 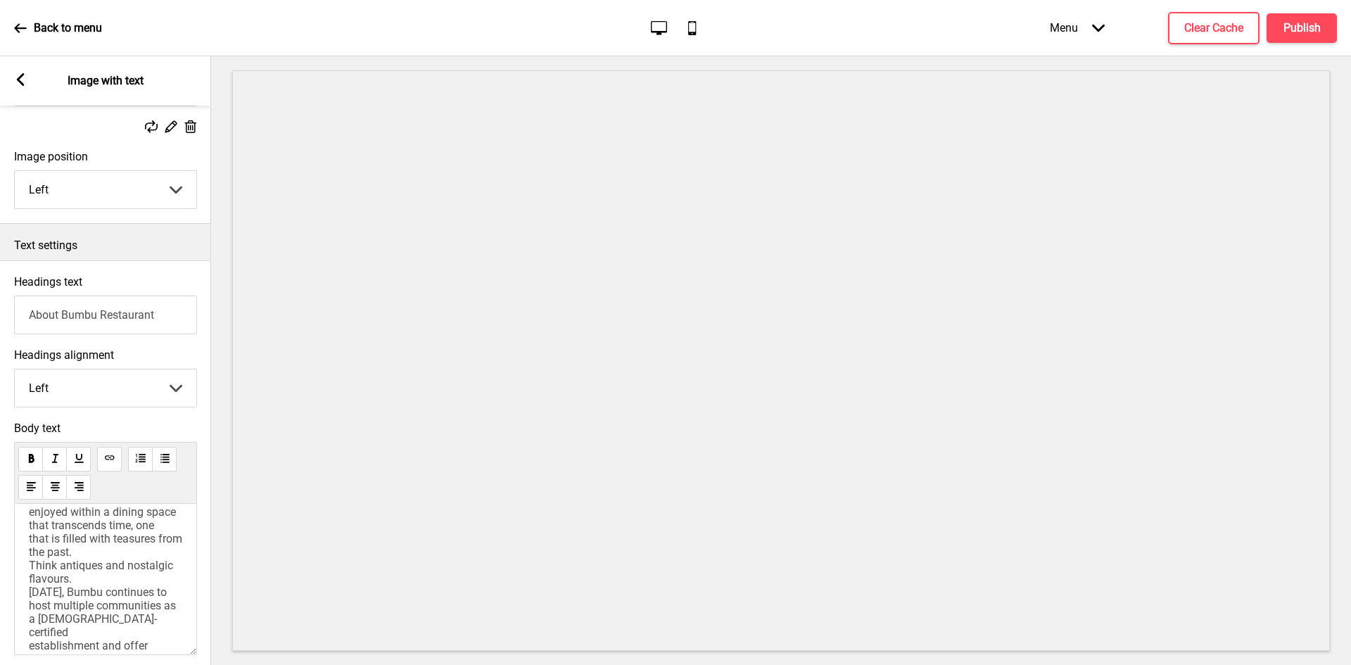 I want to click on button: bold, so click(x=30, y=459).